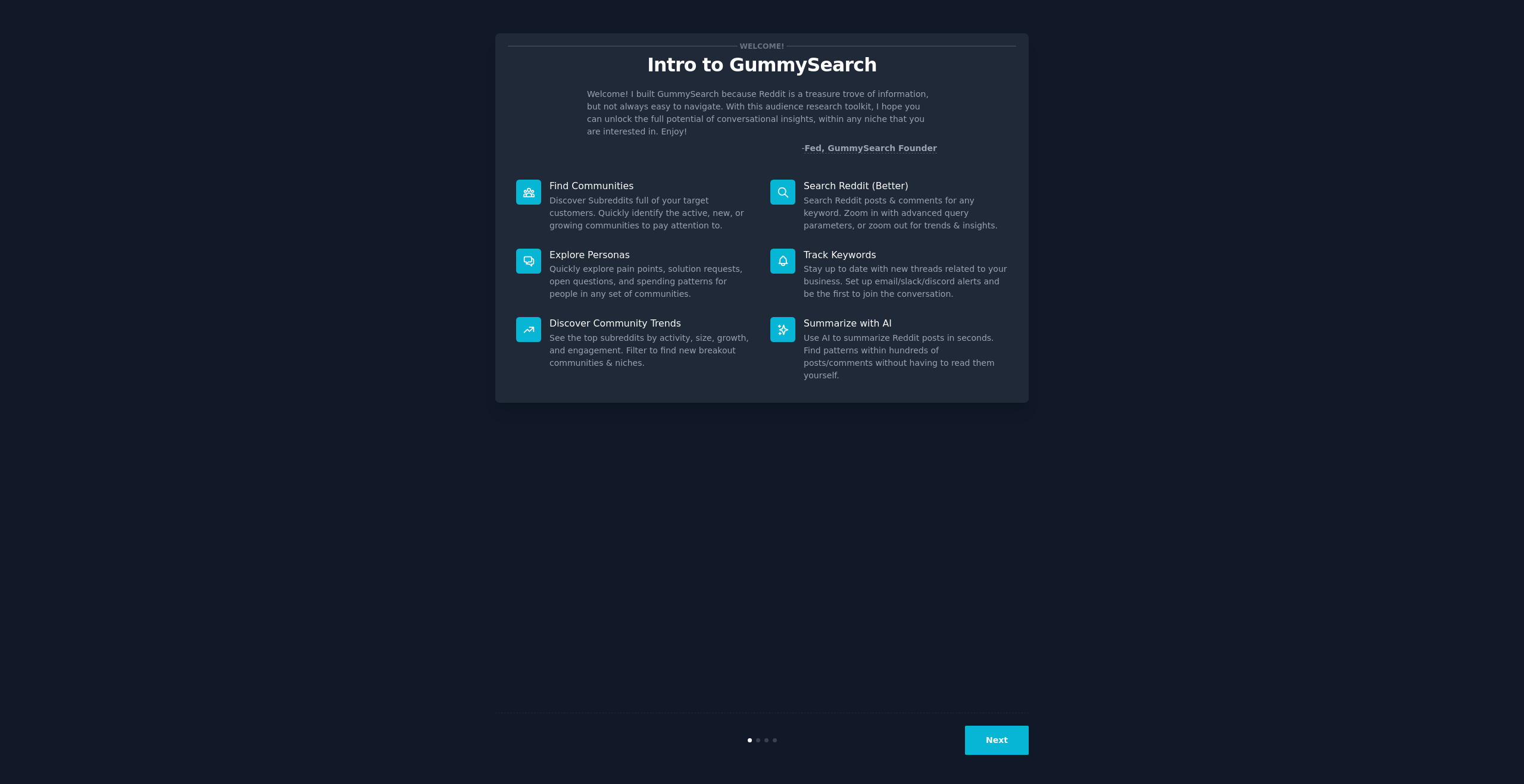 The height and width of the screenshot is (784, 1524). I want to click on p: Summarize with AI, so click(905, 323).